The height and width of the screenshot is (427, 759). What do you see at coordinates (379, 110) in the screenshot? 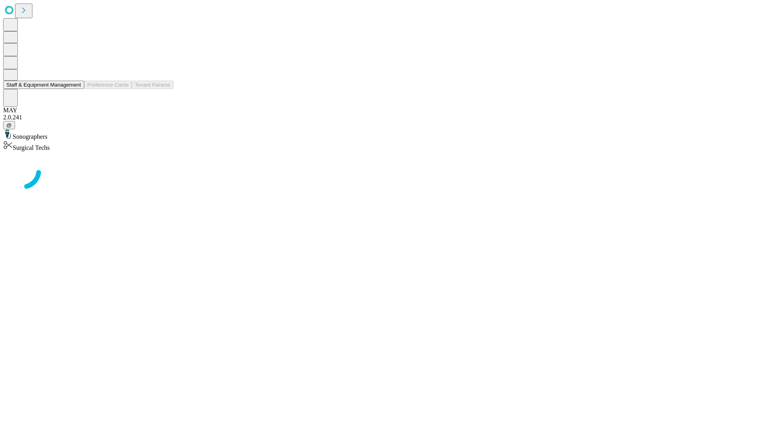
I see `div: MAY` at bounding box center [379, 110].